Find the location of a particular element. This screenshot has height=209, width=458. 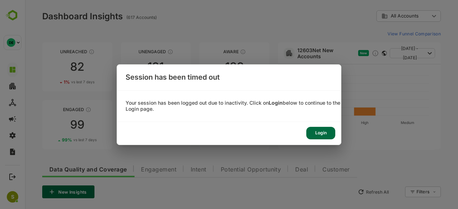

a: Potential OpportunityThese accounts are MQAs and can be passed on to Inside Sales5656%vs last 7 days is located at coordinates (131, 125).